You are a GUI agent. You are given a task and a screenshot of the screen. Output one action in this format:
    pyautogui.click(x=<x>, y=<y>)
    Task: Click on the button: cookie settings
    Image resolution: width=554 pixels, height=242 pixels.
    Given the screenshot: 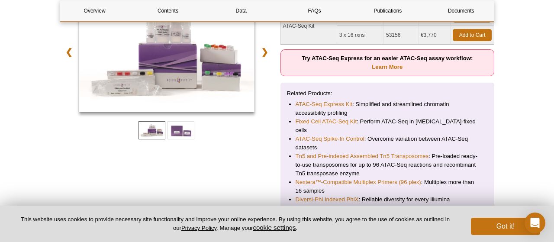 What is the action you would take?
    pyautogui.click(x=274, y=227)
    